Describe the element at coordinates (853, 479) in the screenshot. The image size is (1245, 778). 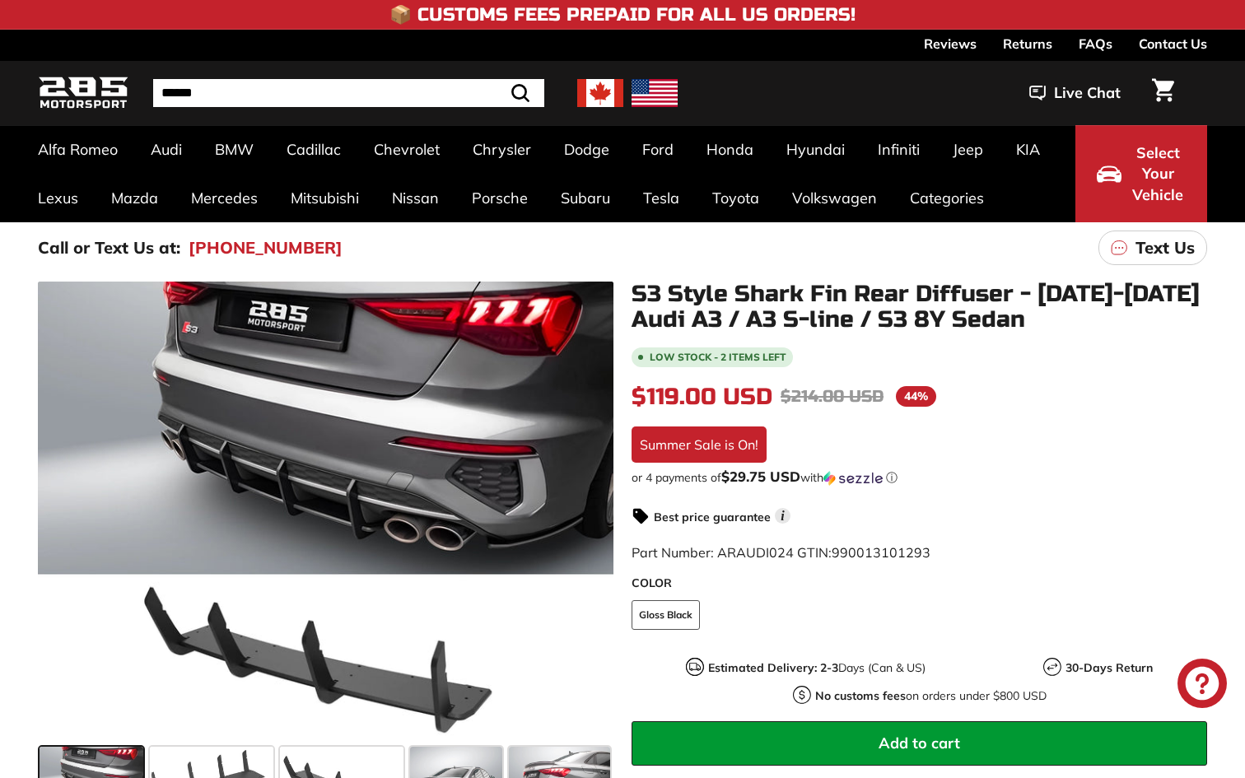
I see `img: Sezzle` at that location.